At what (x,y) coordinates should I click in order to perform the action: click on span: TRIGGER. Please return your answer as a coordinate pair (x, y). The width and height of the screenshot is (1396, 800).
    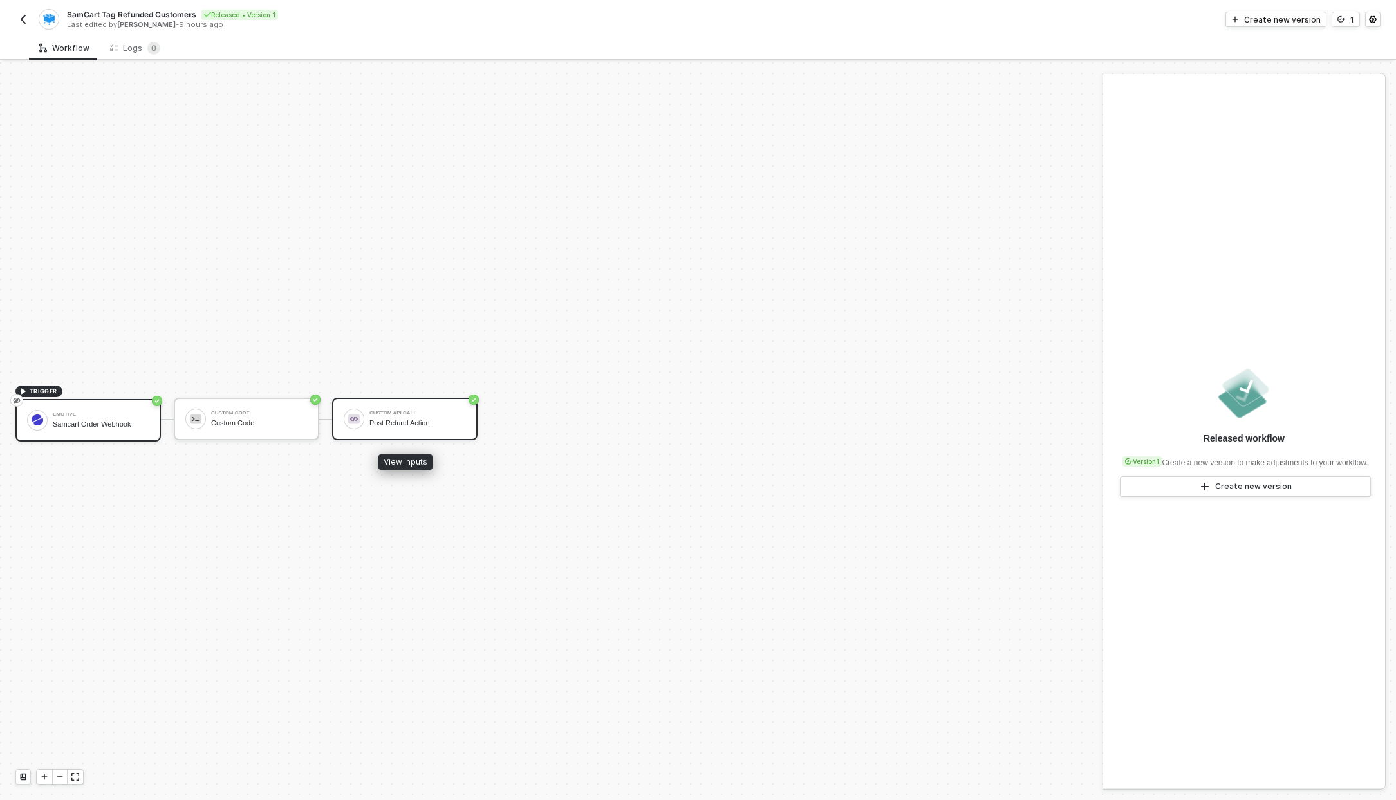
    Looking at the image, I should click on (43, 391).